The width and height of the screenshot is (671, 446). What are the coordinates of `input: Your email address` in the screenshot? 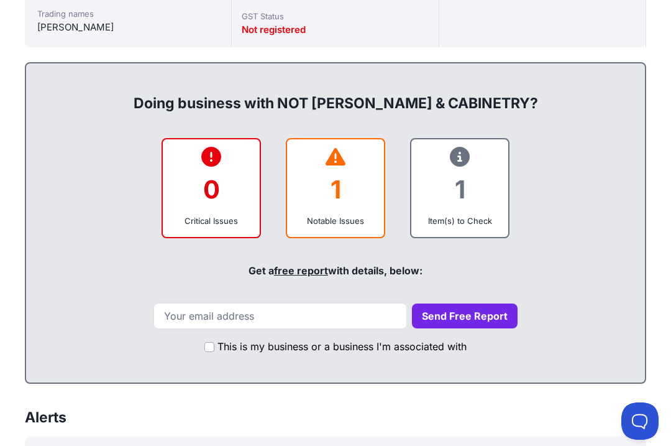 It's located at (280, 316).